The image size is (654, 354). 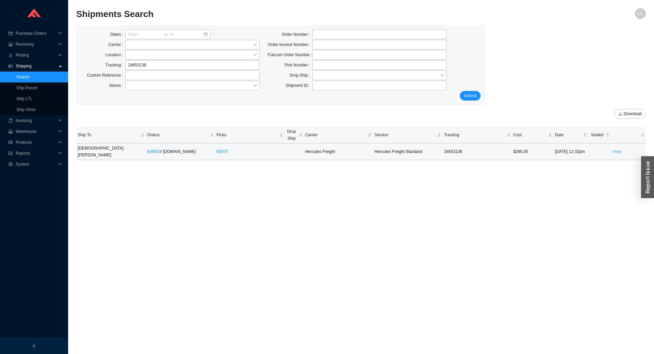 What do you see at coordinates (36, 164) in the screenshot?
I see `span: System` at bounding box center [36, 164].